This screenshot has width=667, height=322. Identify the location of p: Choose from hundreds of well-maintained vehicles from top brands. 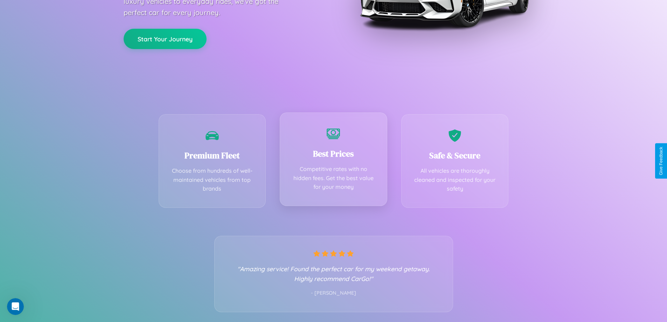
(212, 180).